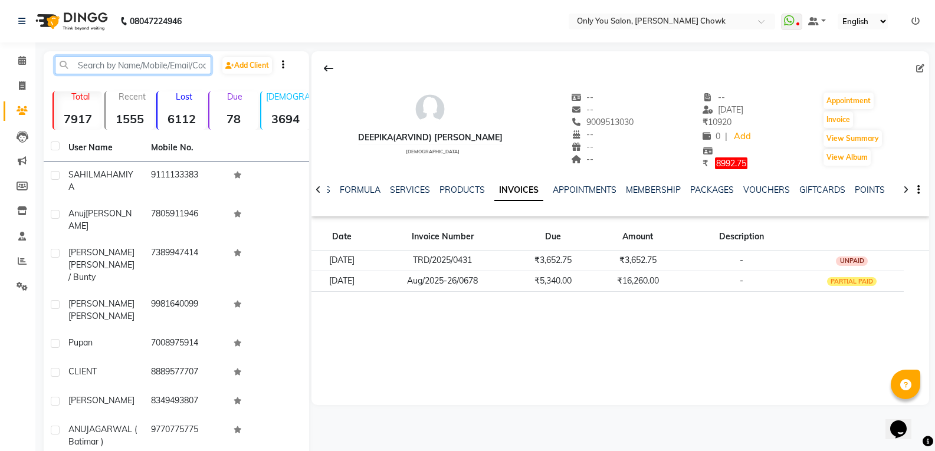  I want to click on button: Appointment, so click(848, 101).